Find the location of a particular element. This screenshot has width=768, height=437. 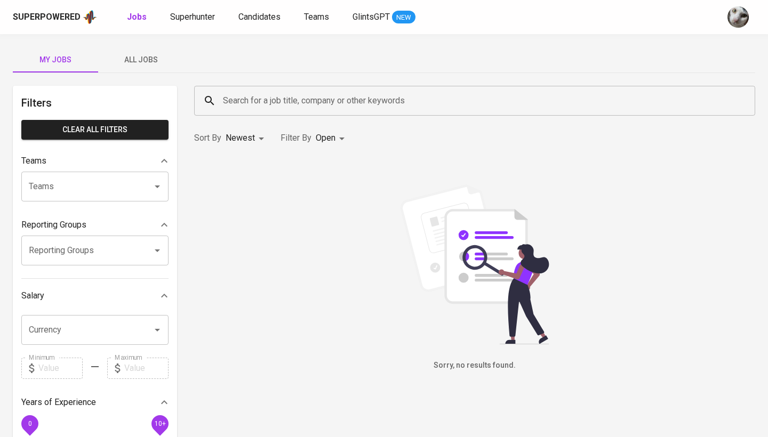

span: 10+ is located at coordinates (159, 423).